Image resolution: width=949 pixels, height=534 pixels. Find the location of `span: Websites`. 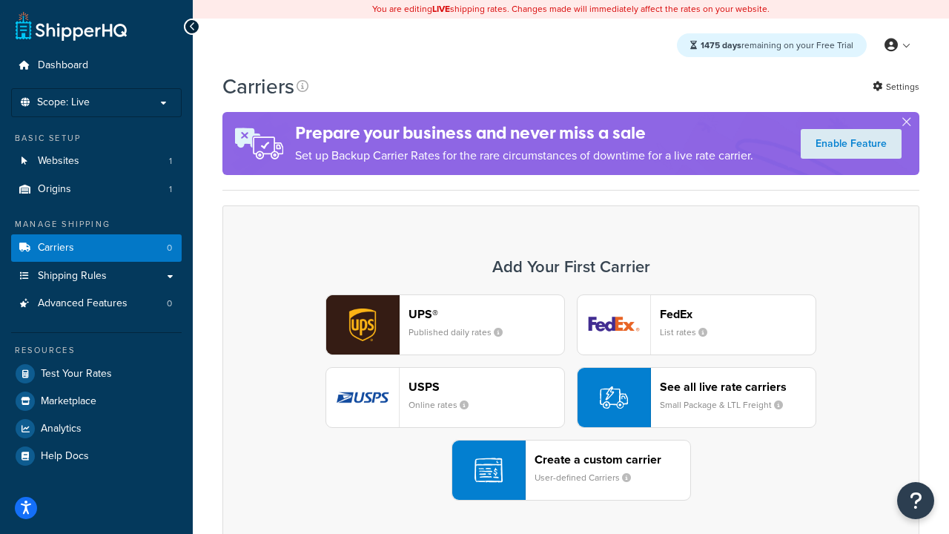

span: Websites is located at coordinates (59, 161).